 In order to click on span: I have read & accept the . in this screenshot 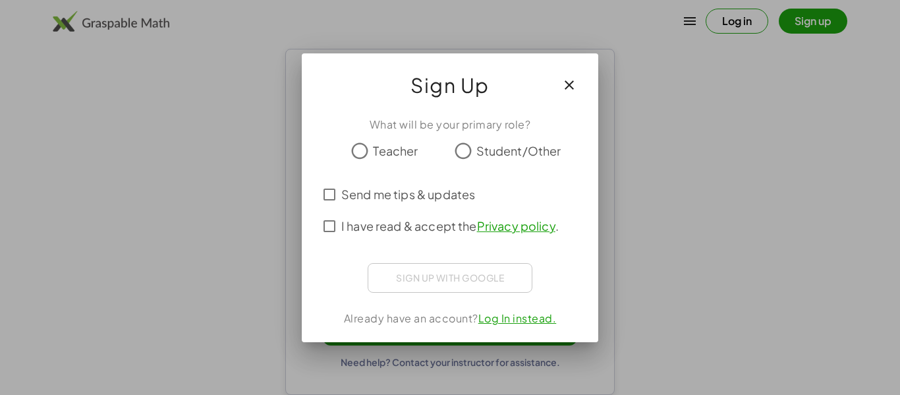, I will do `click(450, 225)`.